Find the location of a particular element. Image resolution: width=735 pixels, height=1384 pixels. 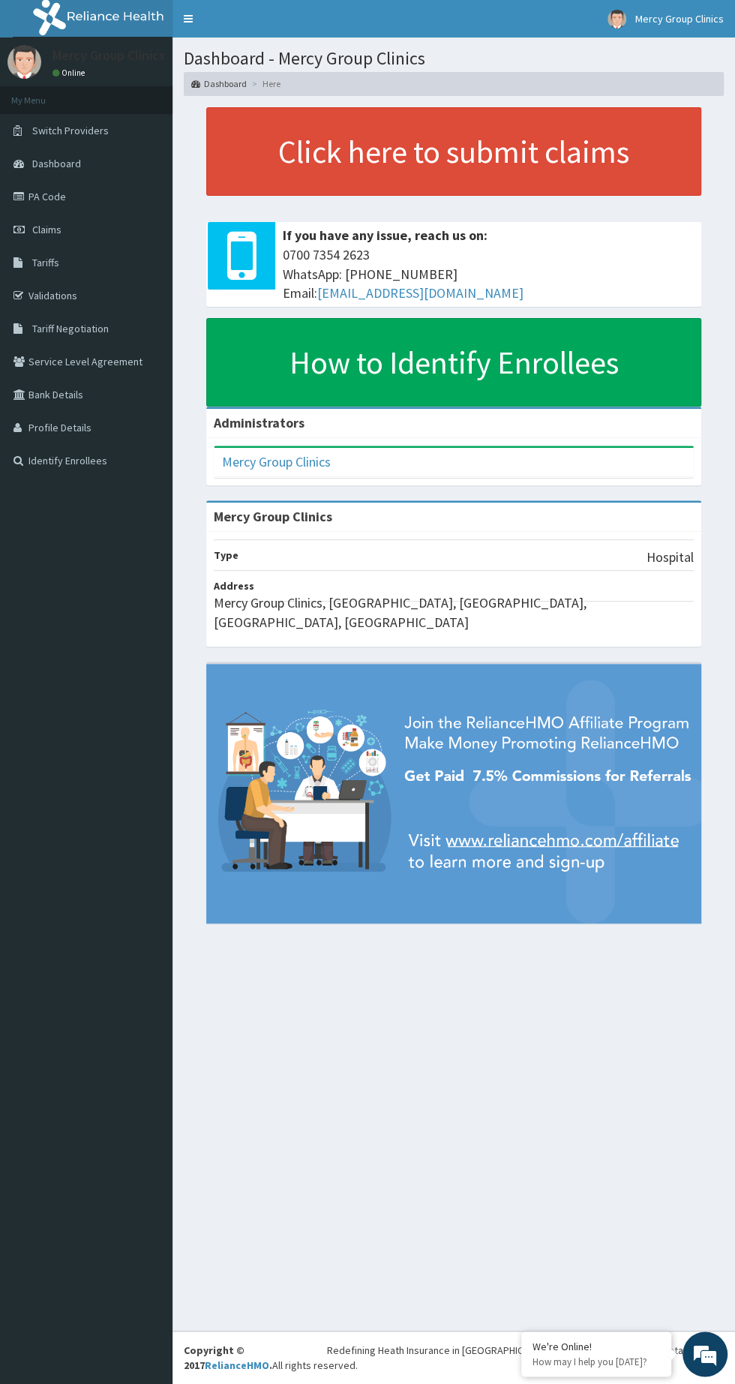

span: Switch Providers is located at coordinates (71, 131).